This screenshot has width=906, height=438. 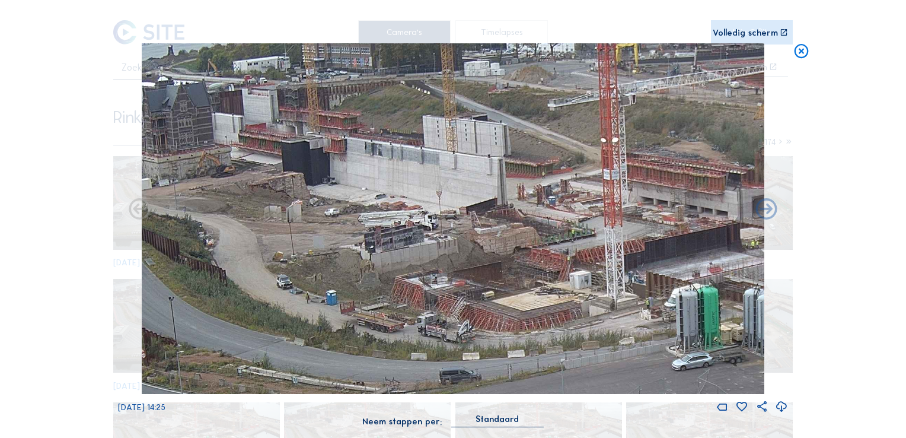 I want to click on div: Neem stappen per:, so click(x=402, y=421).